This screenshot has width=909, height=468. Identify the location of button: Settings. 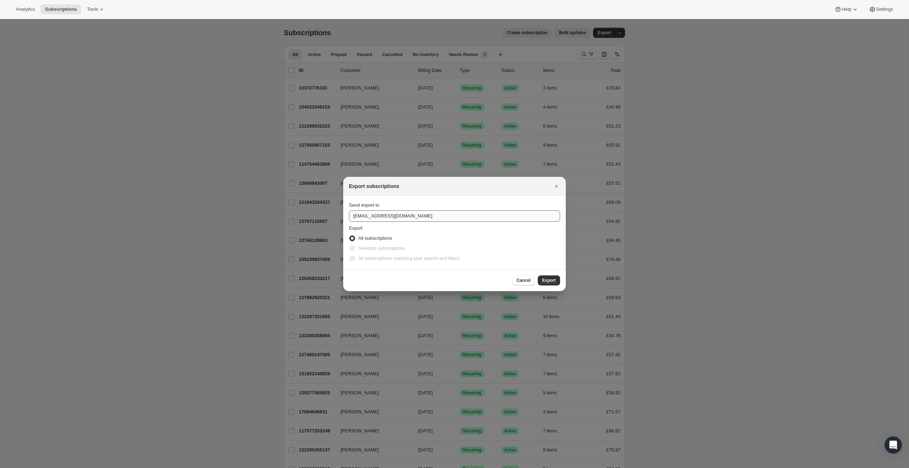
(881, 9).